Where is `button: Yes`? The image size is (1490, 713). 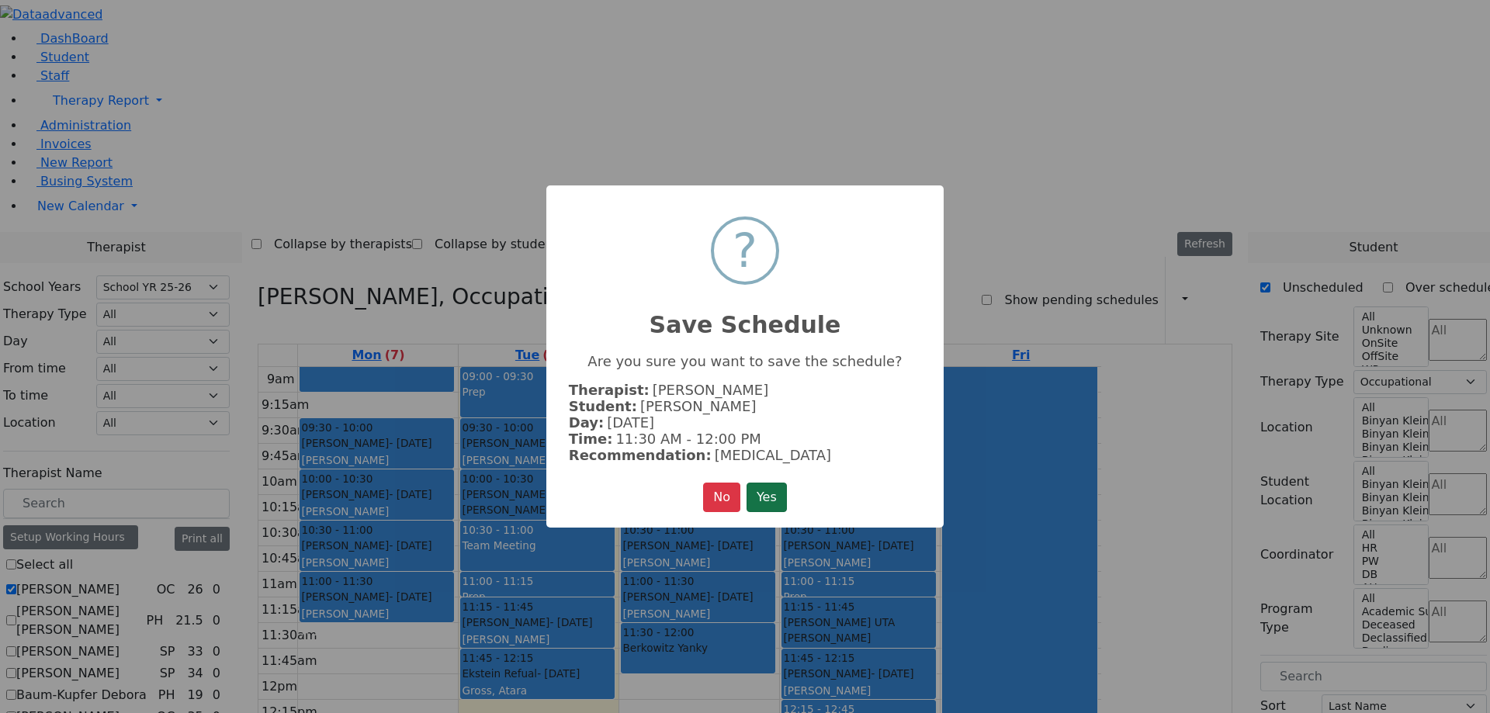 button: Yes is located at coordinates (767, 497).